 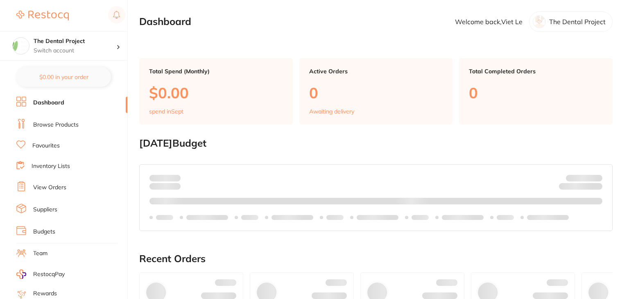 What do you see at coordinates (535, 91) in the screenshot?
I see `a: Total Completed Orders0` at bounding box center [535, 91].